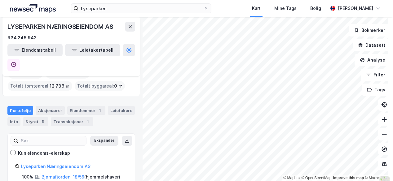 This screenshot has height=181, width=393. I want to click on span: 12 736 ㎡, so click(60, 86).